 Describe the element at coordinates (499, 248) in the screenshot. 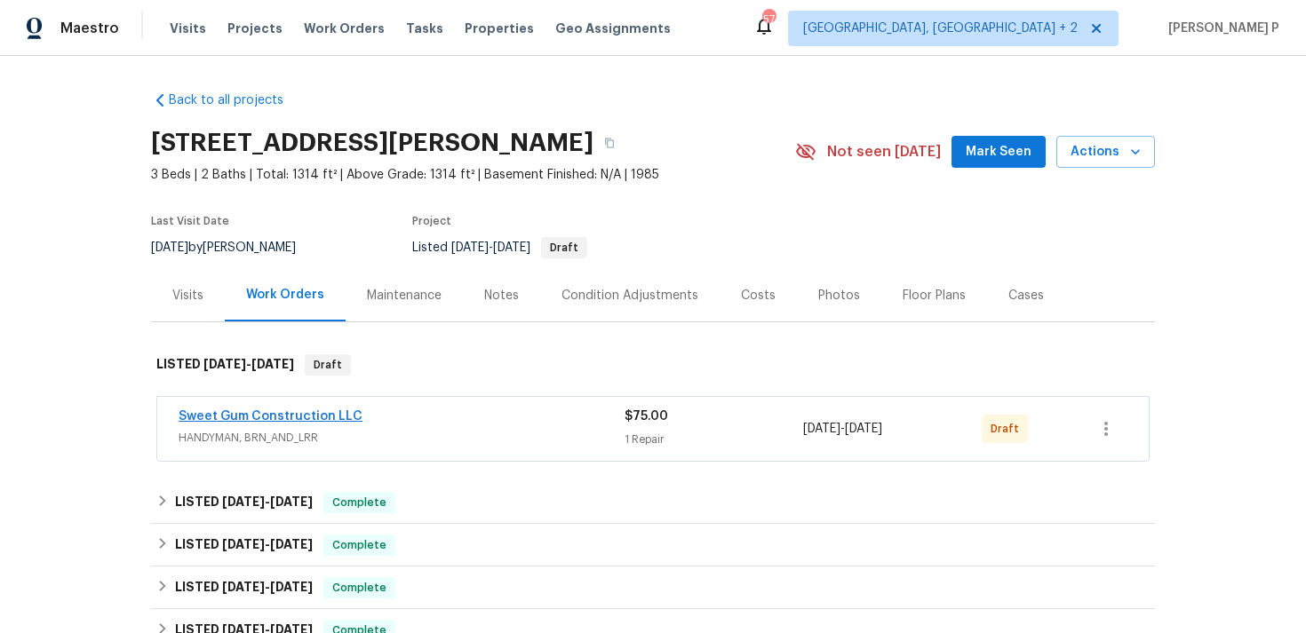

I see `span: Listed` at that location.